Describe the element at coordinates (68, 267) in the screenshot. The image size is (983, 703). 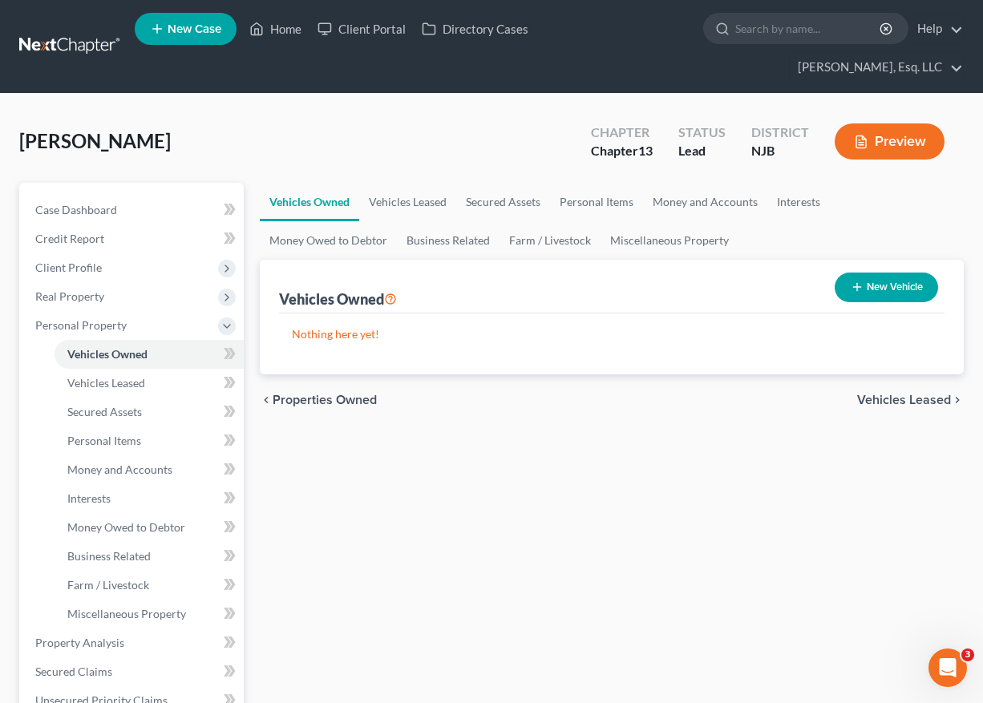
I see `span: Client Profile` at that location.